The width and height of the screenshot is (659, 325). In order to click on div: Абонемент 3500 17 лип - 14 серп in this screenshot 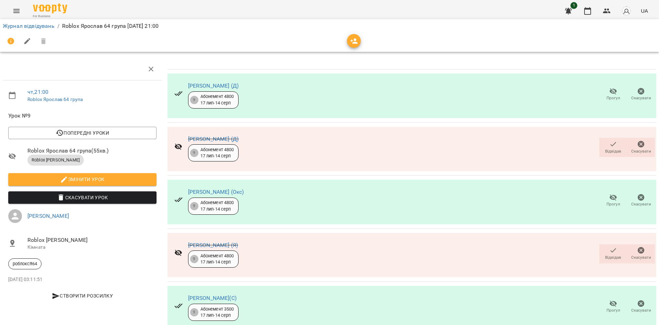, I will do `click(217, 312)`.